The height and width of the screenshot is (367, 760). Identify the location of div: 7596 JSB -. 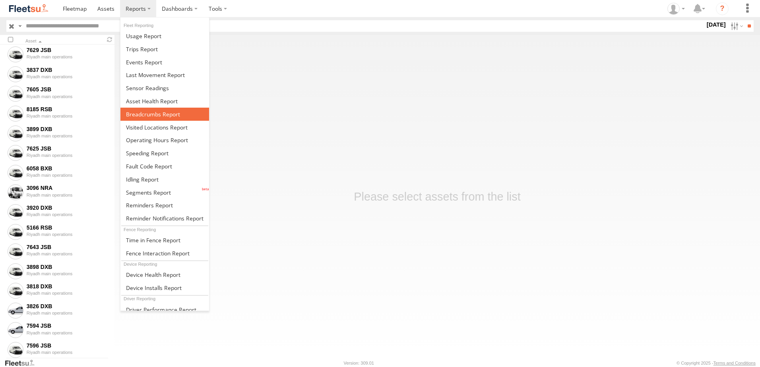
(67, 346).